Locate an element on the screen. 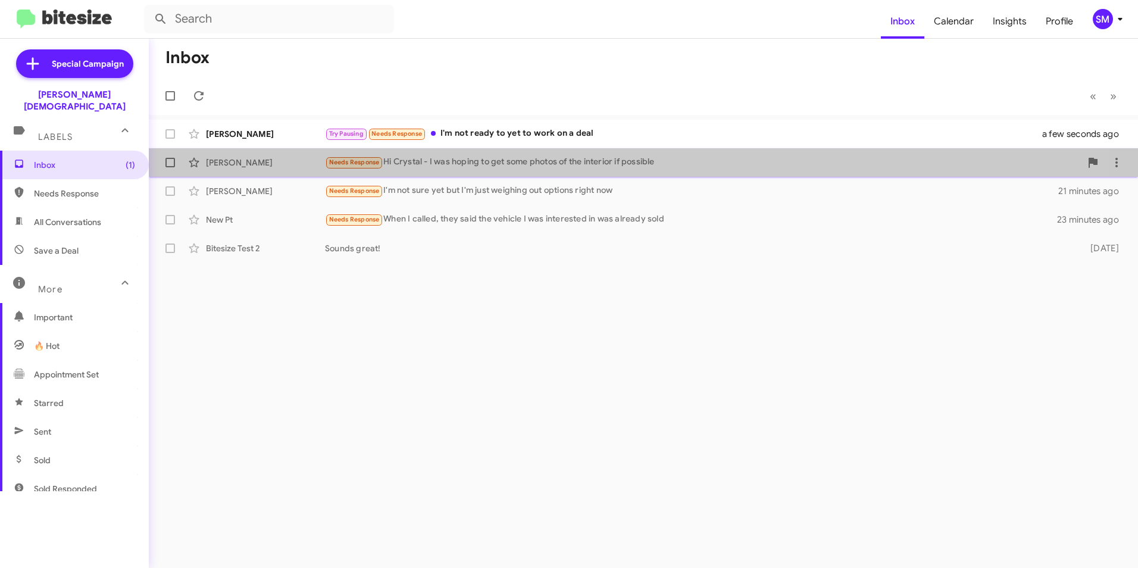 Image resolution: width=1138 pixels, height=568 pixels. input: Search is located at coordinates (269, 19).